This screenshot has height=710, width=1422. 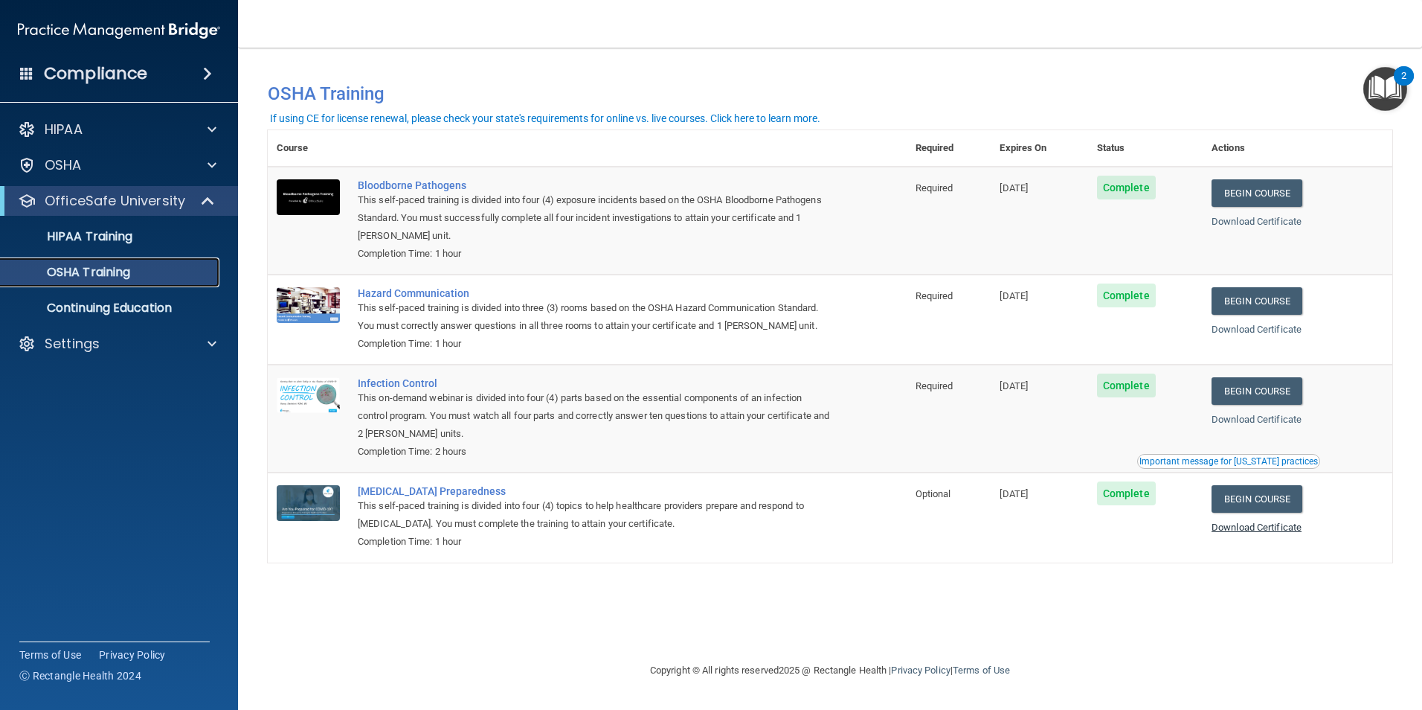 I want to click on th: Actions, so click(x=1297, y=148).